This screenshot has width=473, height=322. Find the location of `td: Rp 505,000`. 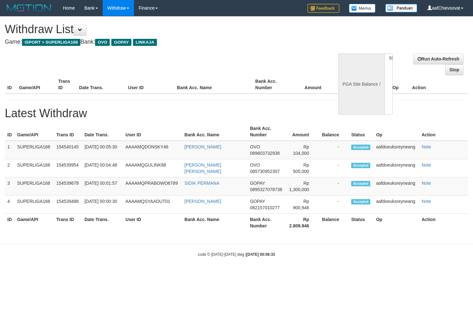

td: Rp 505,000 is located at coordinates (302, 168).